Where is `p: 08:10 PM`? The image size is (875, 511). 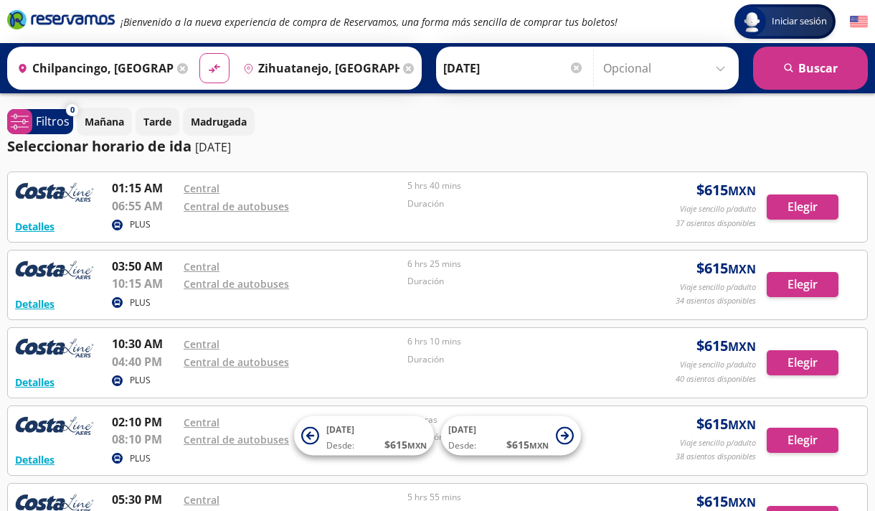 p: 08:10 PM is located at coordinates (144, 439).